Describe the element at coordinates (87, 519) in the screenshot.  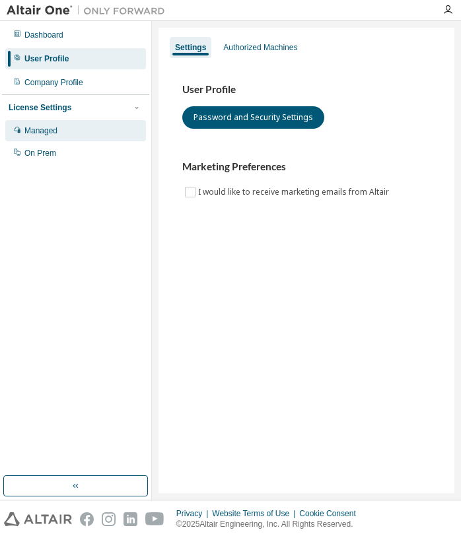
I see `img: facebook.svg` at that location.